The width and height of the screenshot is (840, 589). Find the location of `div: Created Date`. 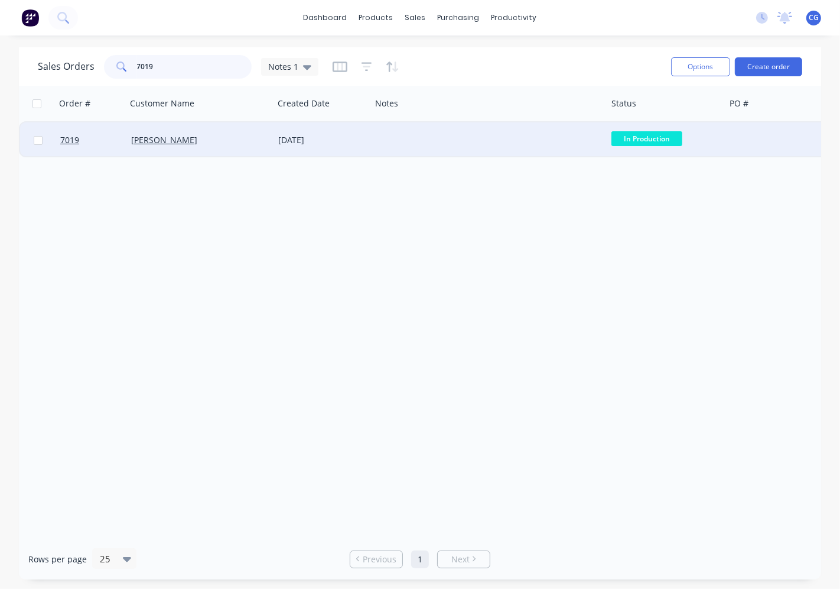

div: Created Date is located at coordinates (304, 103).